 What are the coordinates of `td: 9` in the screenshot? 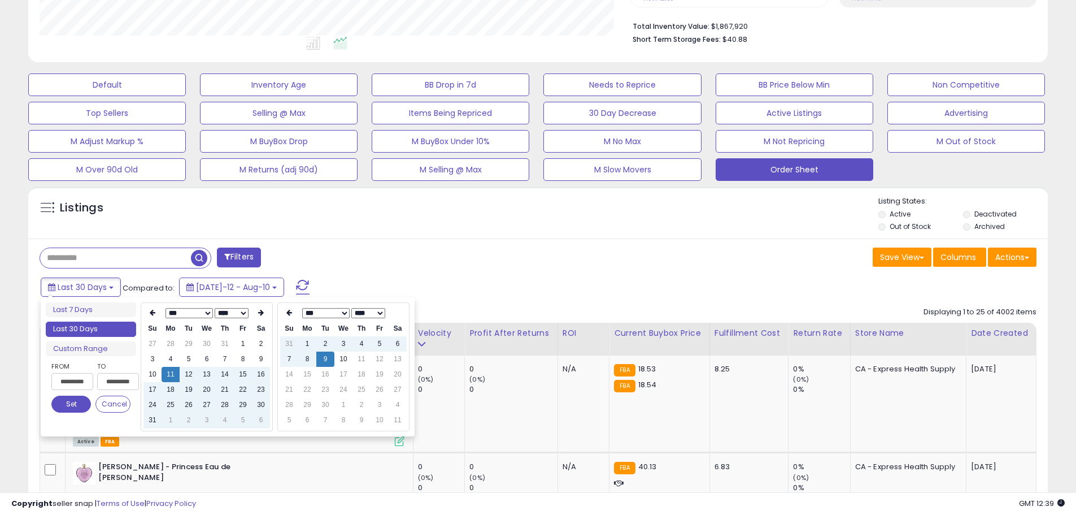 It's located at (362, 420).